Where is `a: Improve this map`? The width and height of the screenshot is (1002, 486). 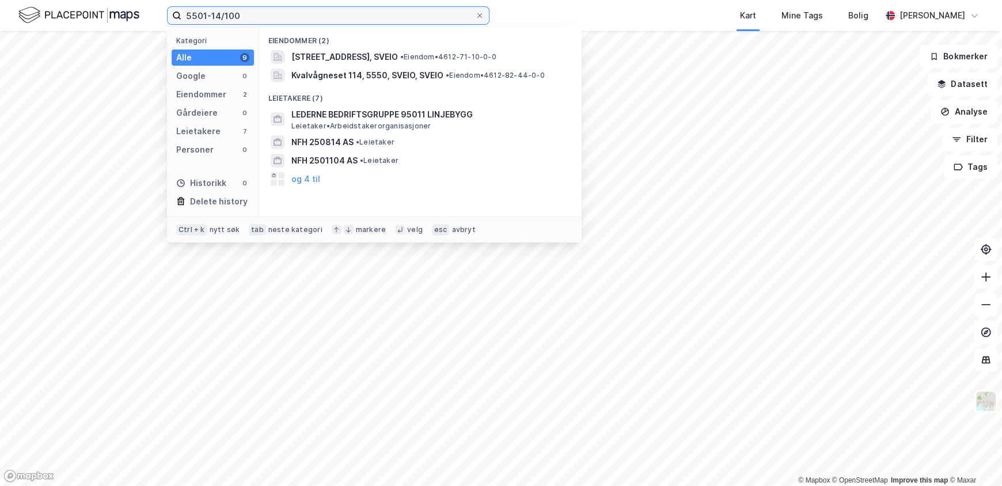 a: Improve this map is located at coordinates (919, 480).